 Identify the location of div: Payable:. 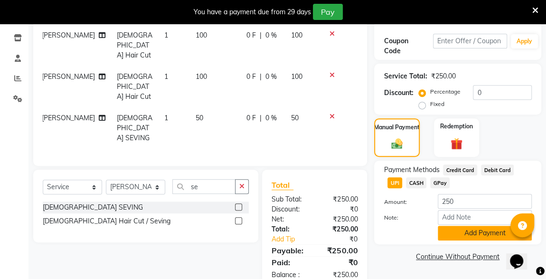
(290, 250).